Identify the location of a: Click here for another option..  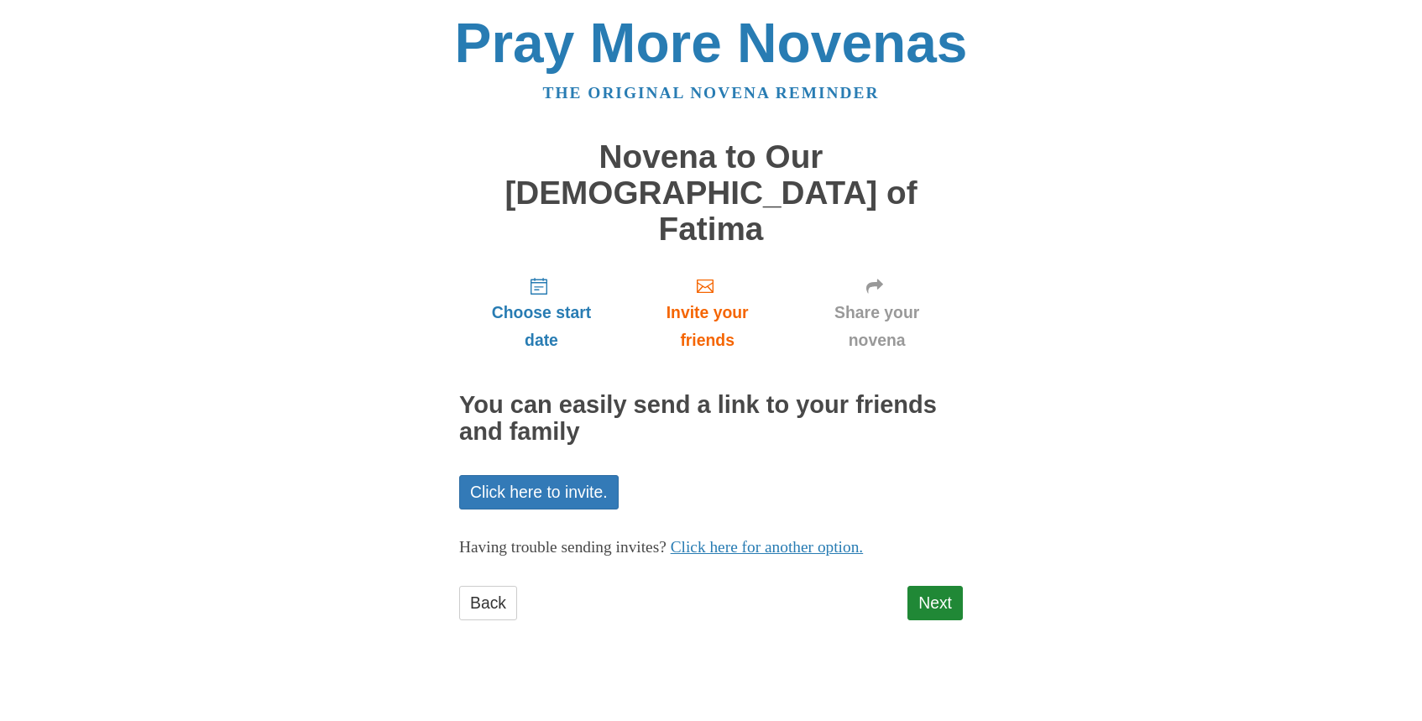
(767, 546).